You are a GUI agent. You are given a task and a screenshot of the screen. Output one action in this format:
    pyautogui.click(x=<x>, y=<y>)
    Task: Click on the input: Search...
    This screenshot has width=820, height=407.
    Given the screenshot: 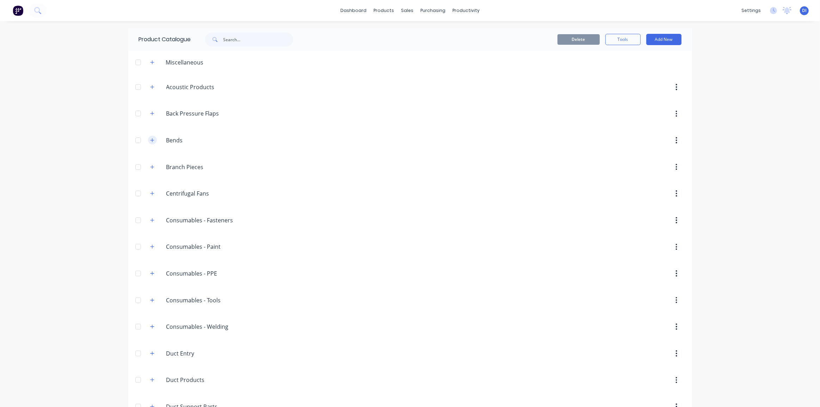 What is the action you would take?
    pyautogui.click(x=258, y=39)
    